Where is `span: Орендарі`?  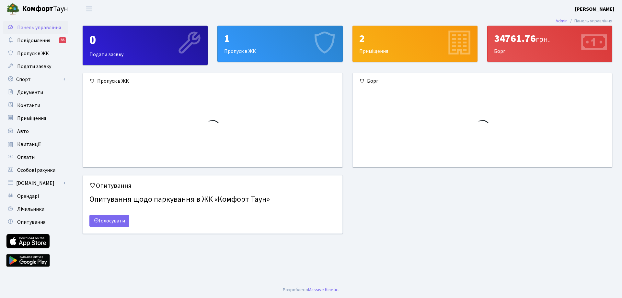
span: Орендарі is located at coordinates (28, 196).